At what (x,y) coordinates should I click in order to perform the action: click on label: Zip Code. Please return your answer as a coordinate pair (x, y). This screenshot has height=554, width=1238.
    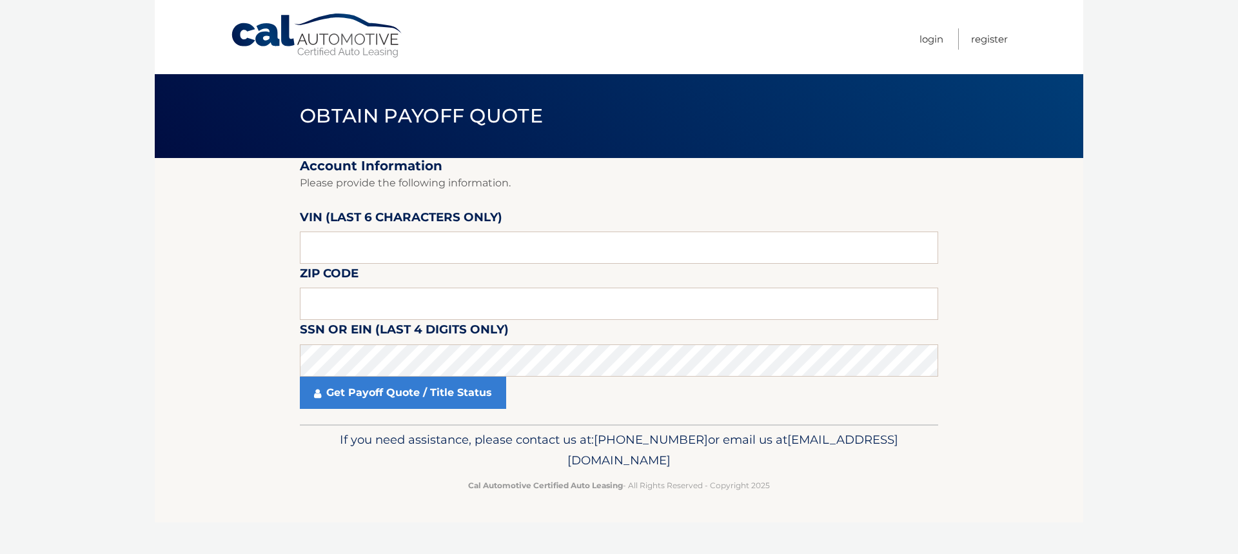
    Looking at the image, I should click on (329, 275).